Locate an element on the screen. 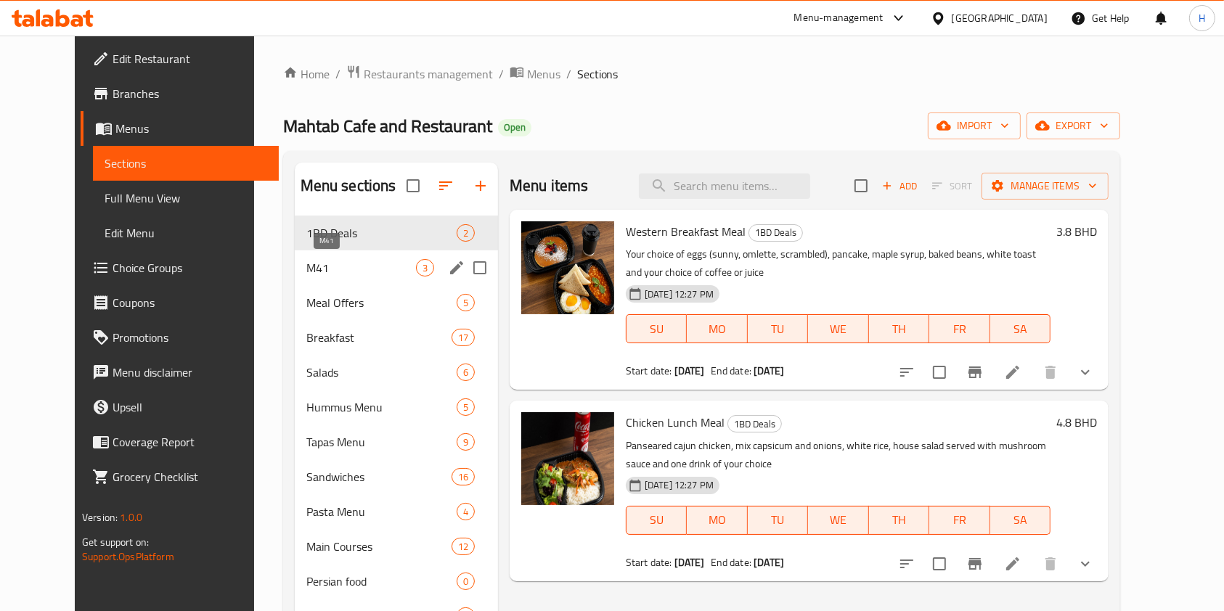 The image size is (1224, 611). span: Select to update is located at coordinates (939, 372).